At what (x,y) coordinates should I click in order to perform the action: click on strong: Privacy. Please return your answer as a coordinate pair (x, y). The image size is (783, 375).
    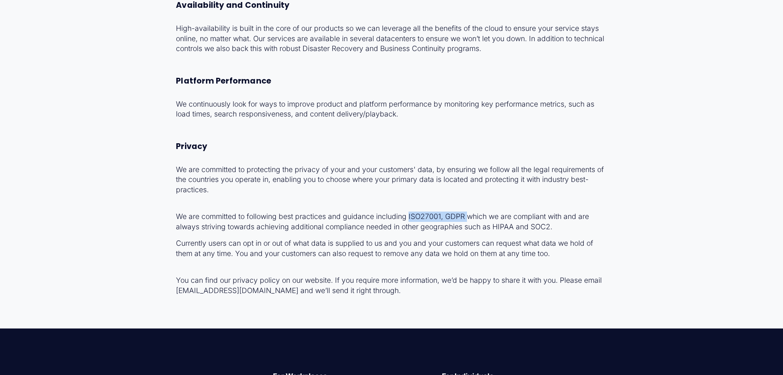
    Looking at the image, I should click on (192, 146).